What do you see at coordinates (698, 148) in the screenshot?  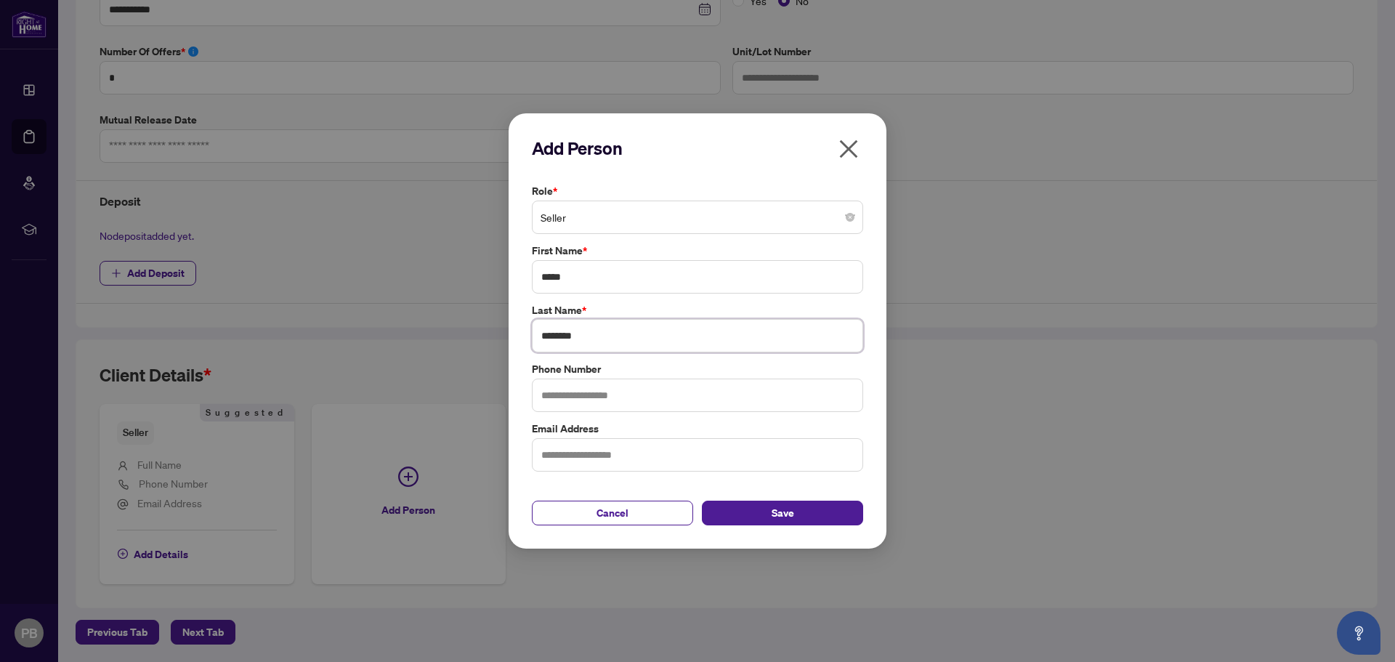 I see `h2: Add Person` at bounding box center [698, 148].